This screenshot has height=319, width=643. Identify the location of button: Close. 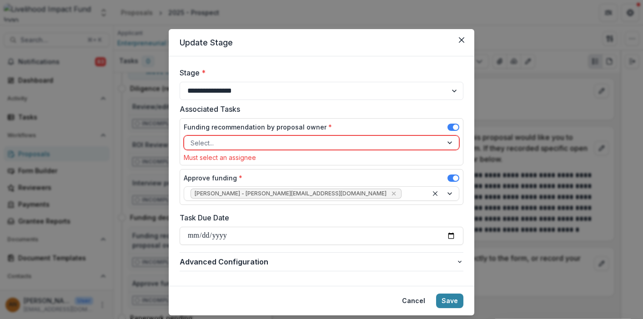
(462, 40).